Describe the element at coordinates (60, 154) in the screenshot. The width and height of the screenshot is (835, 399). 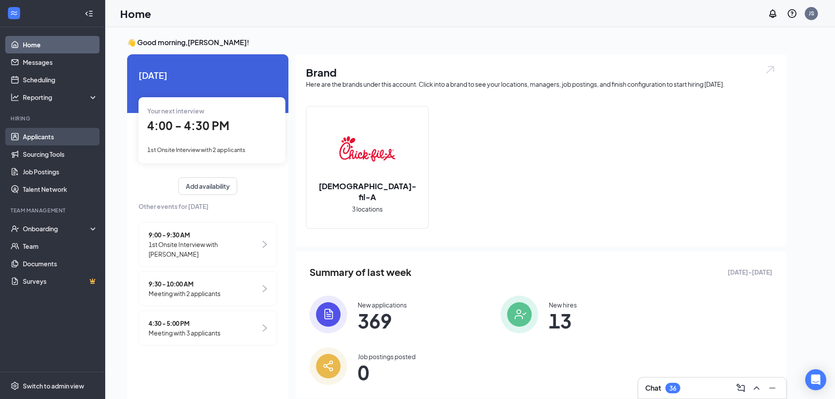
I see `a: Sourcing Tools` at that location.